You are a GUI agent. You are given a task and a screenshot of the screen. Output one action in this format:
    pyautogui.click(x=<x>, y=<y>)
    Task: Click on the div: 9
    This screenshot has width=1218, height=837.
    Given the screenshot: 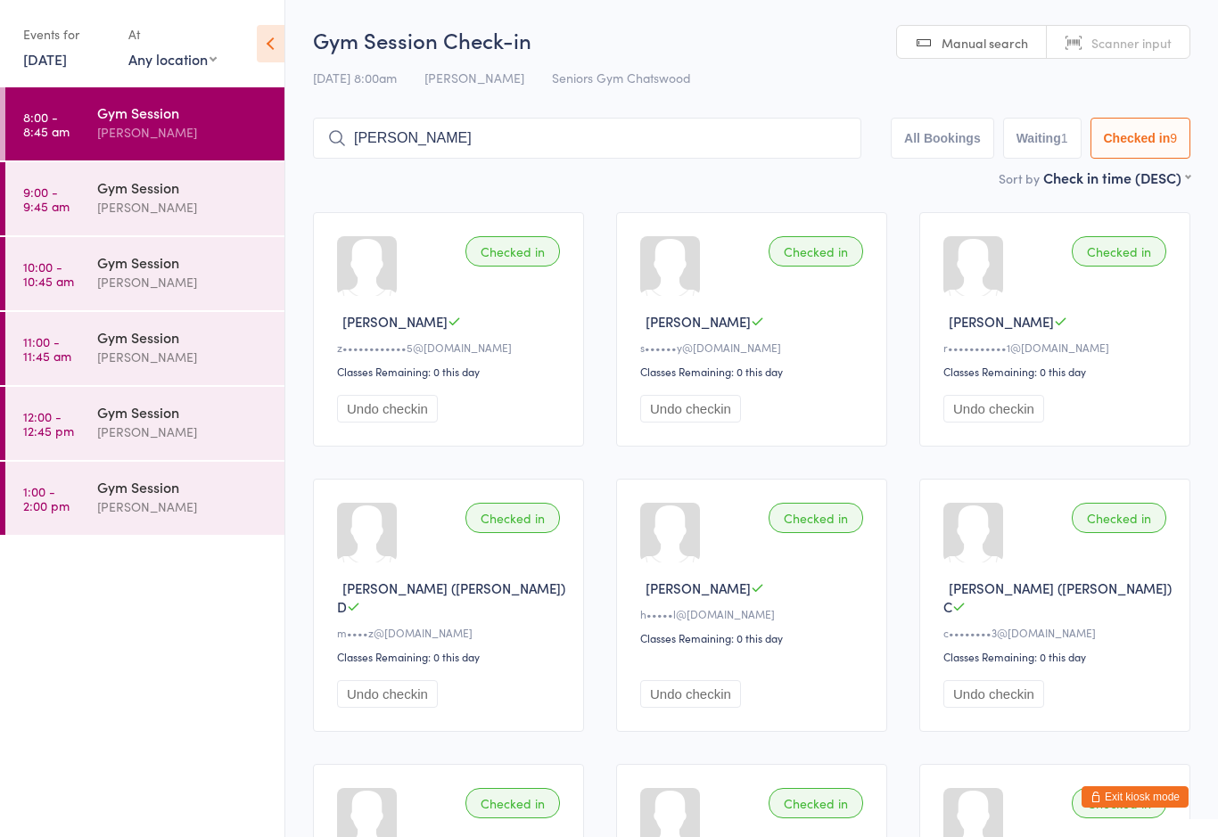 What is the action you would take?
    pyautogui.click(x=1173, y=138)
    